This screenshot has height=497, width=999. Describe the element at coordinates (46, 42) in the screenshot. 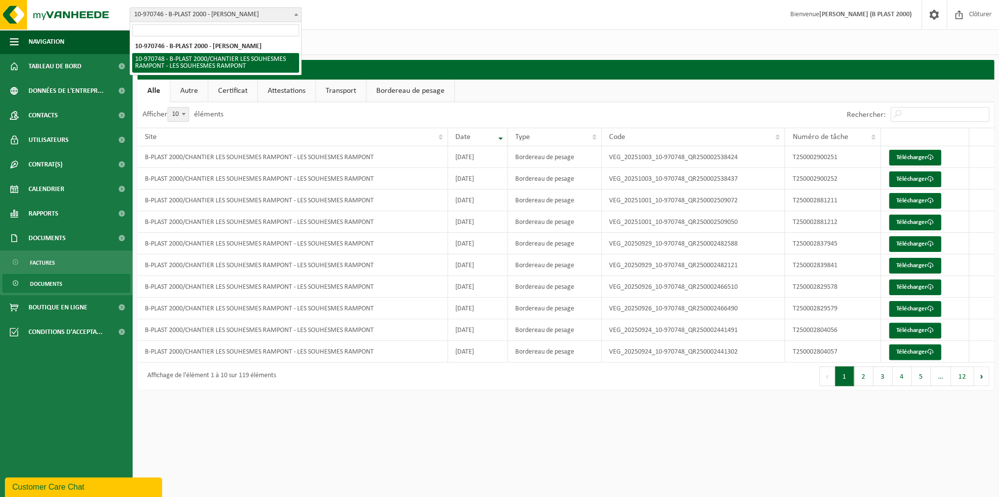

I see `span: Navigation` at that location.